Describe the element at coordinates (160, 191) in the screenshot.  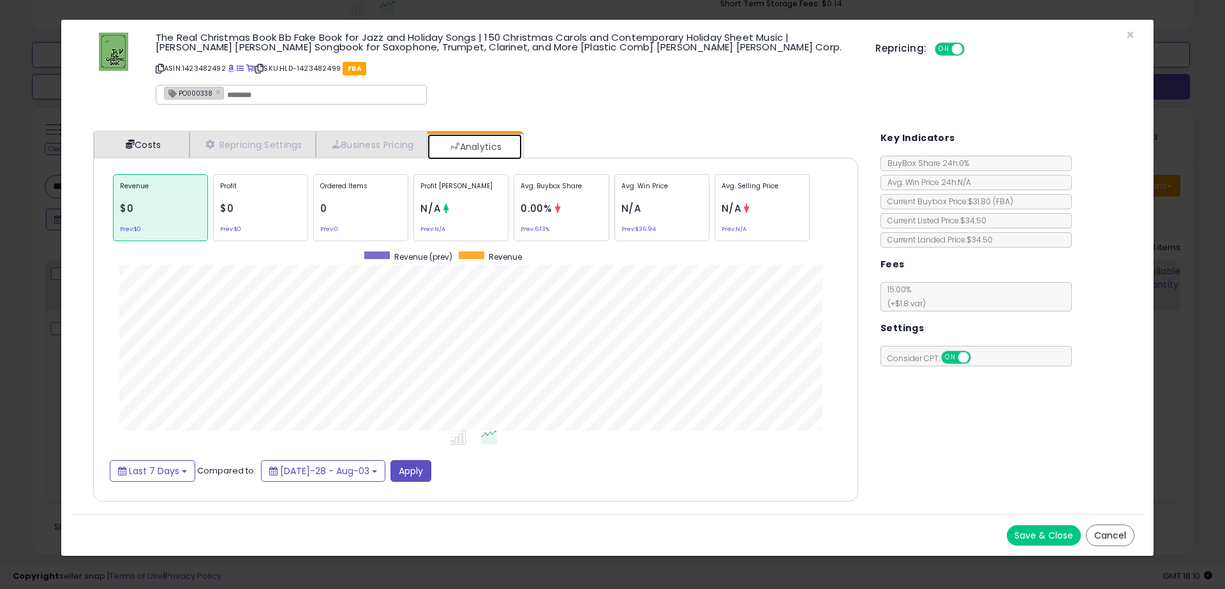
I see `p: Revenue` at that location.